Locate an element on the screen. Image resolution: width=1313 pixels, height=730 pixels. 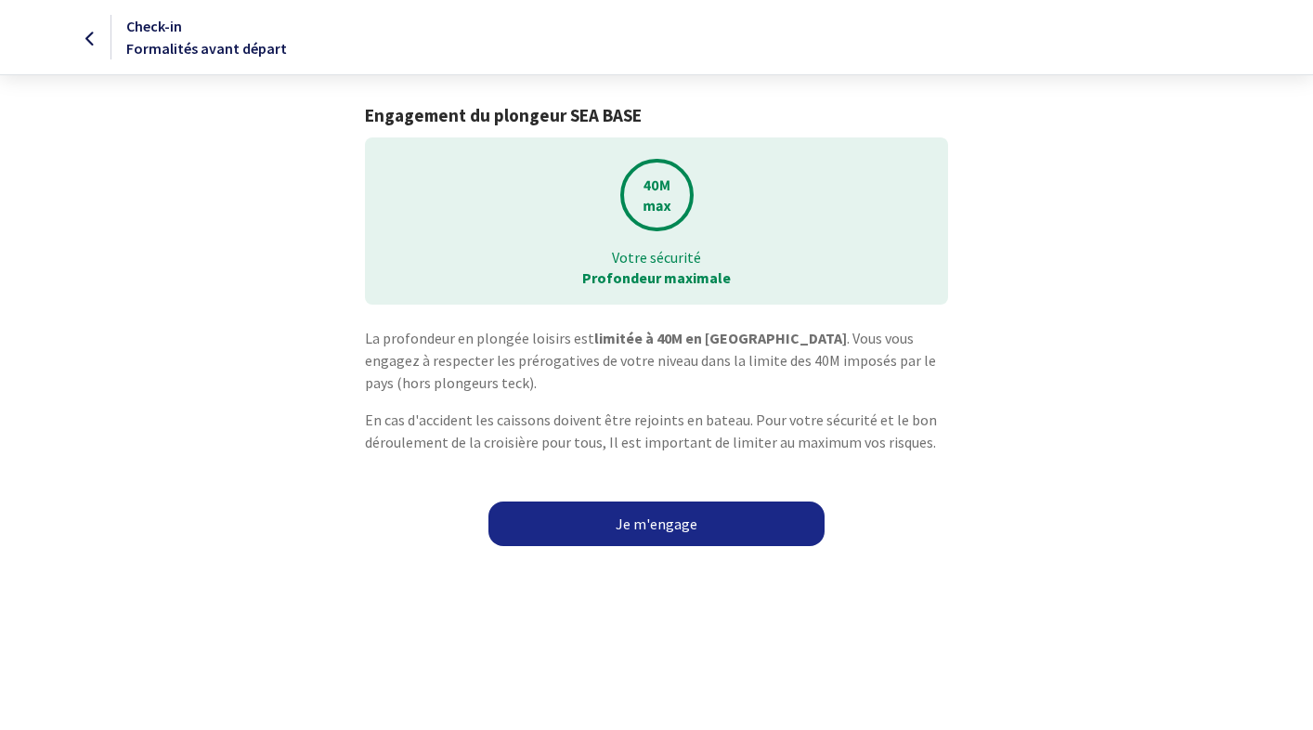
a: Je m'engage is located at coordinates (657, 524).